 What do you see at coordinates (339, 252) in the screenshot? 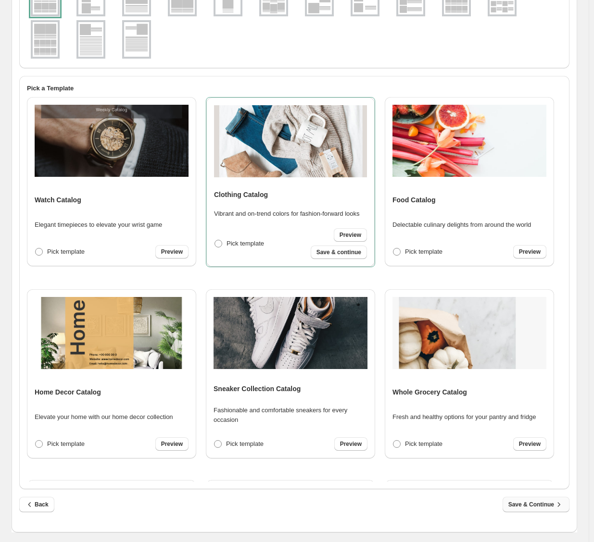
I see `button: Save & continue` at bounding box center [339, 252].